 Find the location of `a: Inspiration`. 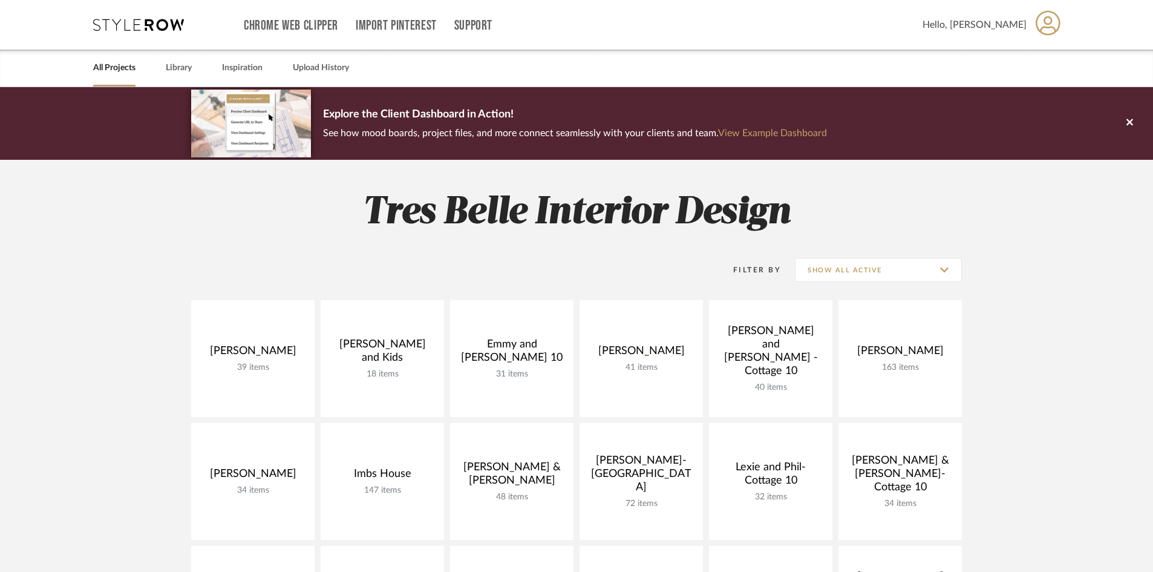

a: Inspiration is located at coordinates (242, 68).